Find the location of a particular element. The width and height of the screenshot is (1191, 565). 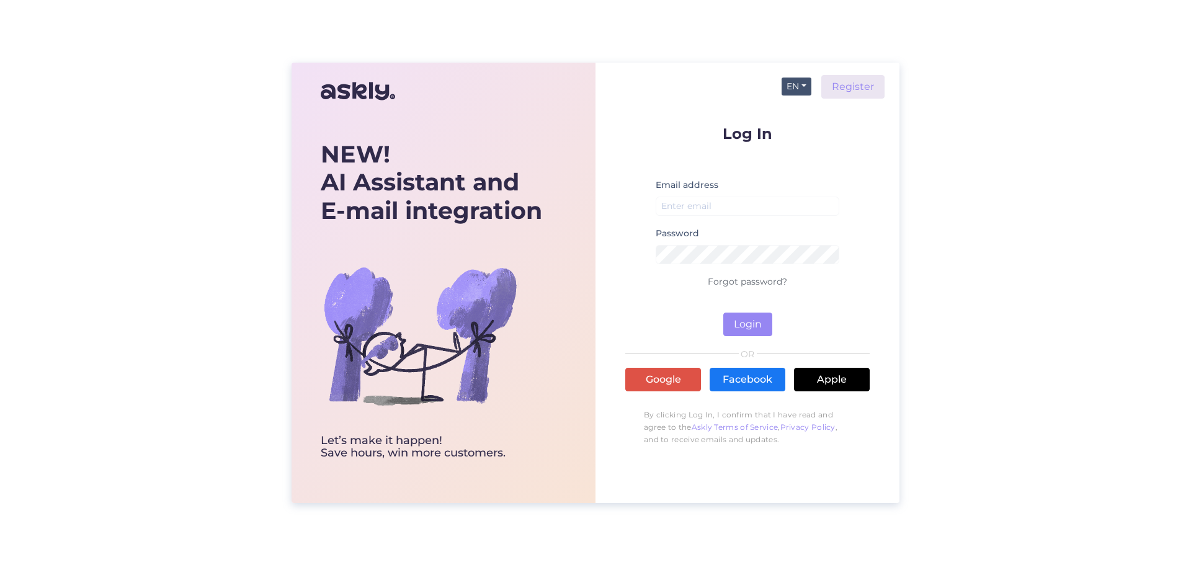

a: Forgot password? is located at coordinates (747, 282).